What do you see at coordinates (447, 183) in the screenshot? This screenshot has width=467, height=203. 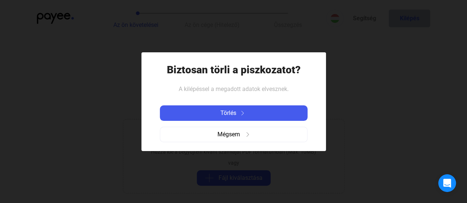 I see `div: Open Intercom Messenger` at bounding box center [447, 183].